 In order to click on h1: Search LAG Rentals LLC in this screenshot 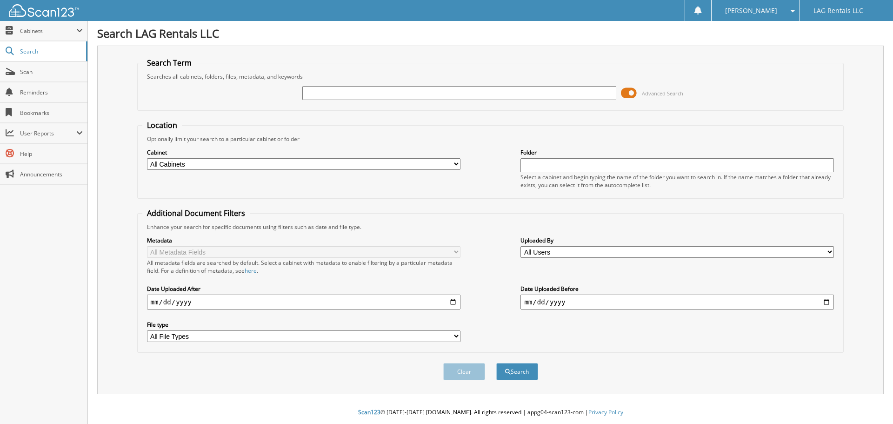, I will do `click(490, 33)`.